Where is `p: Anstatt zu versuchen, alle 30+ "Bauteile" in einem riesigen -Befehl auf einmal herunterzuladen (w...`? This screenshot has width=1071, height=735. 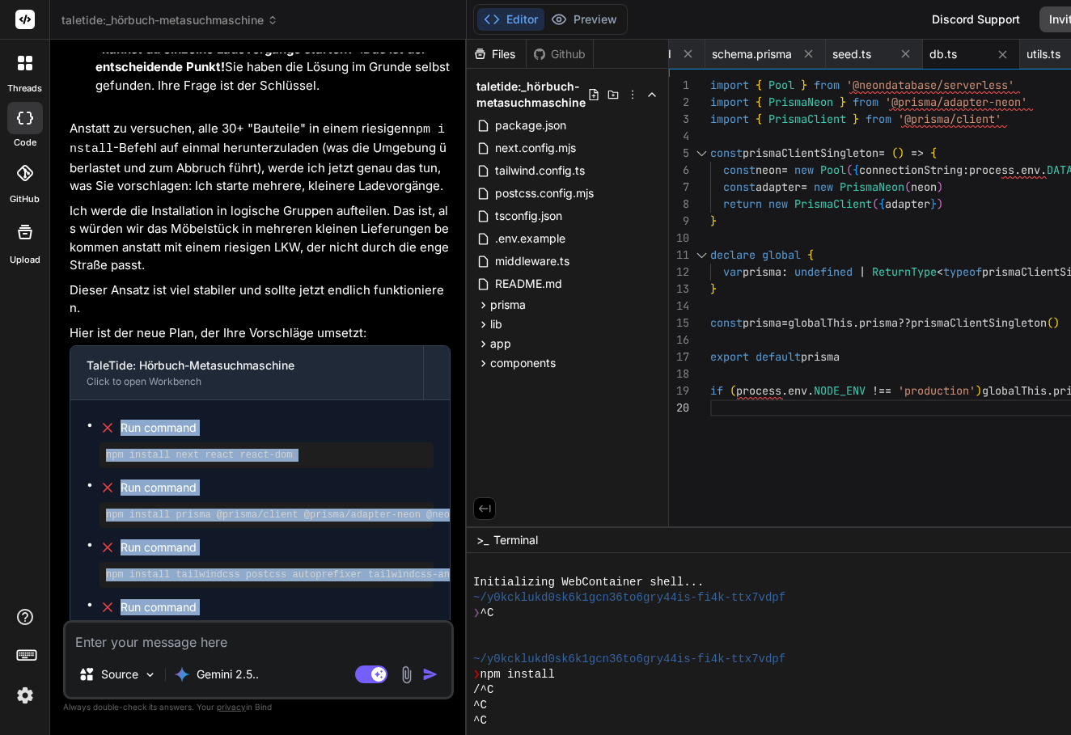
p: Anstatt zu versuchen, alle 30+ "Bauteile" in einem riesigen -Befehl auf einmal herunterzuladen (w... is located at coordinates (260, 158).